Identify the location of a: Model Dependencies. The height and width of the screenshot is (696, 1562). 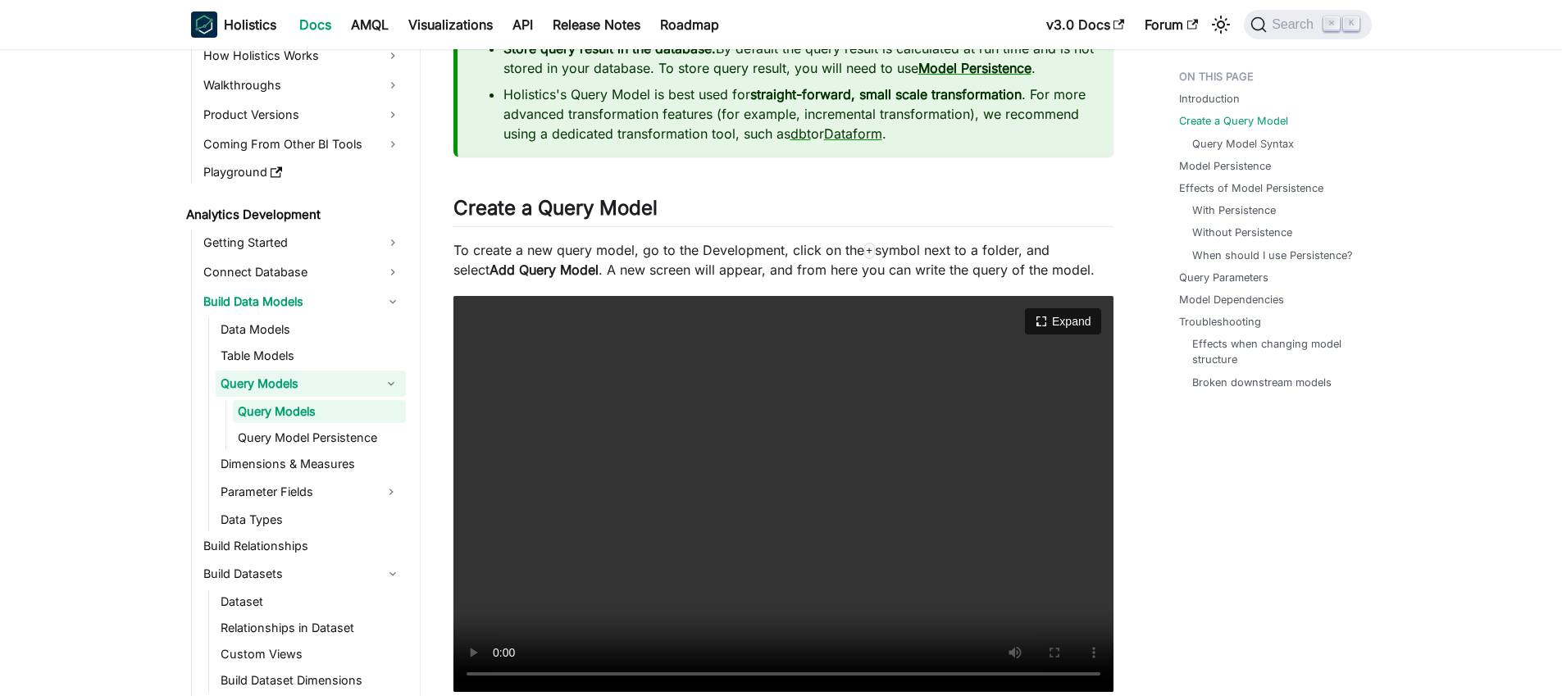
(1232, 299).